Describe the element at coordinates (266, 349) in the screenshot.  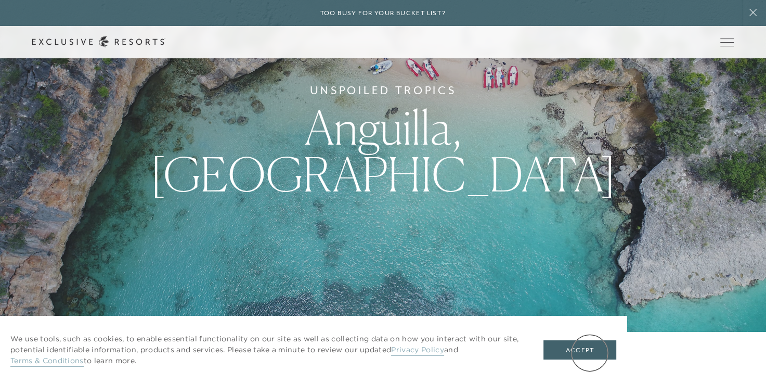
I see `p: We use tools, such as cookies, to enable essential functionality on our site as well as collectin...` at that location.